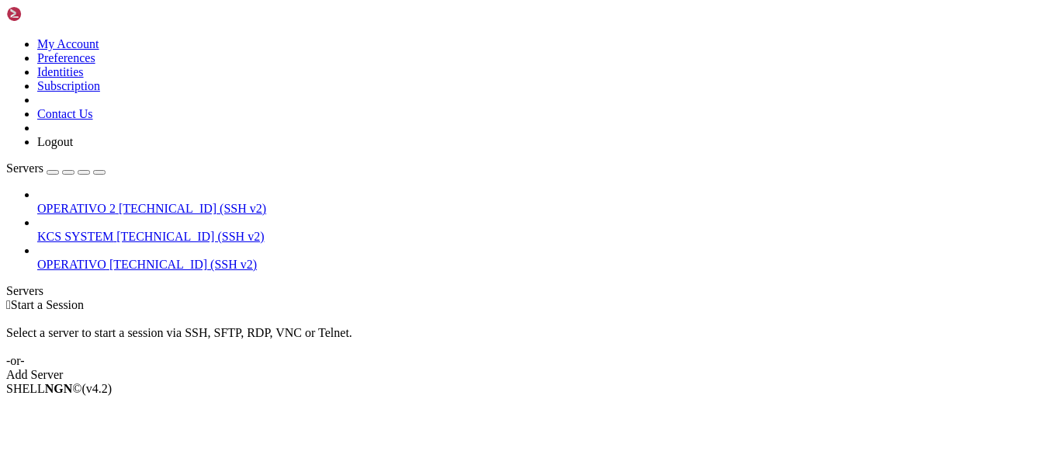 This screenshot has height=465, width=1060. I want to click on b: NGN, so click(59, 388).